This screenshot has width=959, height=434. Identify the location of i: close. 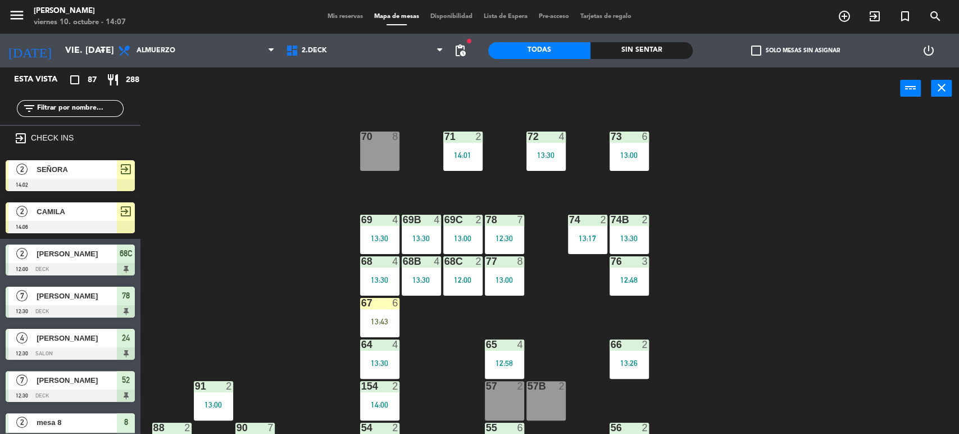
(942, 88).